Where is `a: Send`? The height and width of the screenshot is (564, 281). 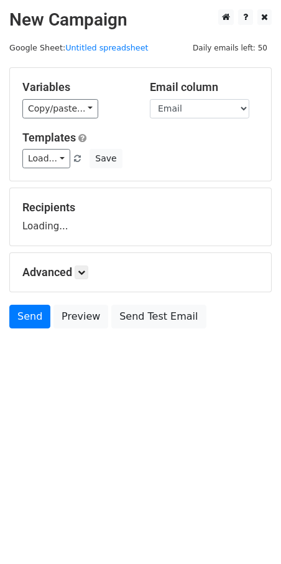
a: Send is located at coordinates (30, 316).